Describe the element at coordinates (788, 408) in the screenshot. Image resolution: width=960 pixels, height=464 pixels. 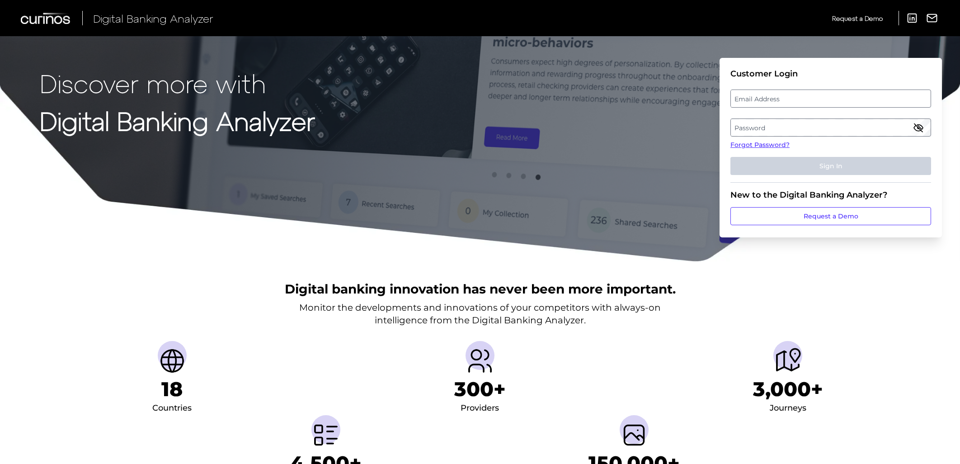
I see `div: Journeys` at that location.